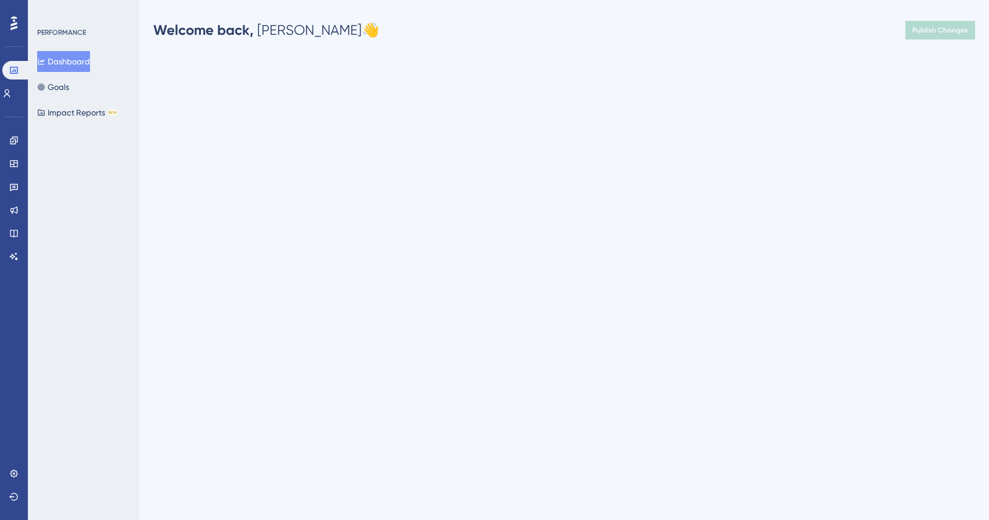  Describe the element at coordinates (62, 33) in the screenshot. I see `div: PERFORMANCE` at that location.